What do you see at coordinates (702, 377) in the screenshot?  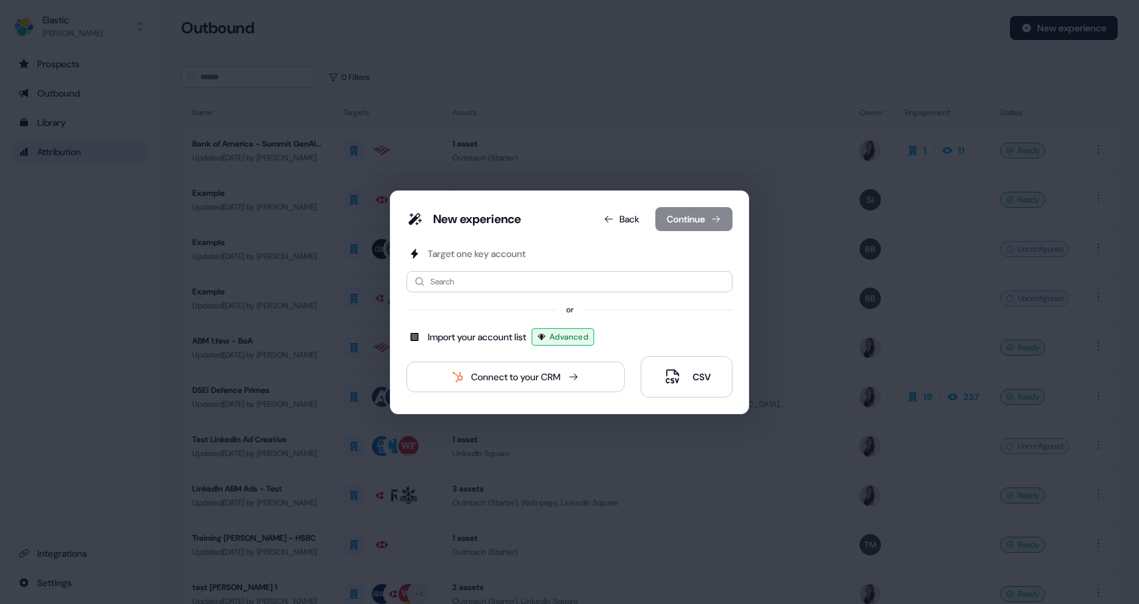 I see `div: CSV` at bounding box center [702, 377].